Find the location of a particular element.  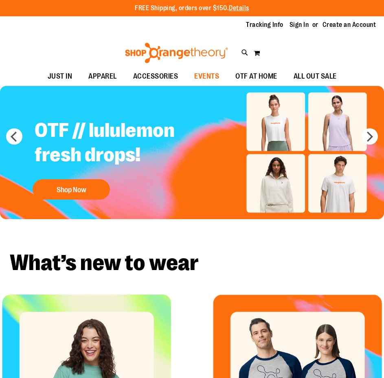

span: JUST IN is located at coordinates (60, 76).